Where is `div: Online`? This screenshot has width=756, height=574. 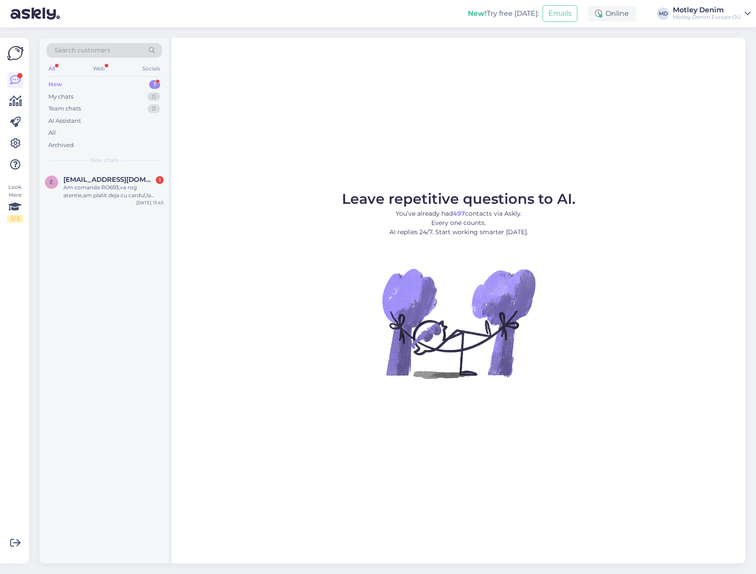
div: Online is located at coordinates (612, 14).